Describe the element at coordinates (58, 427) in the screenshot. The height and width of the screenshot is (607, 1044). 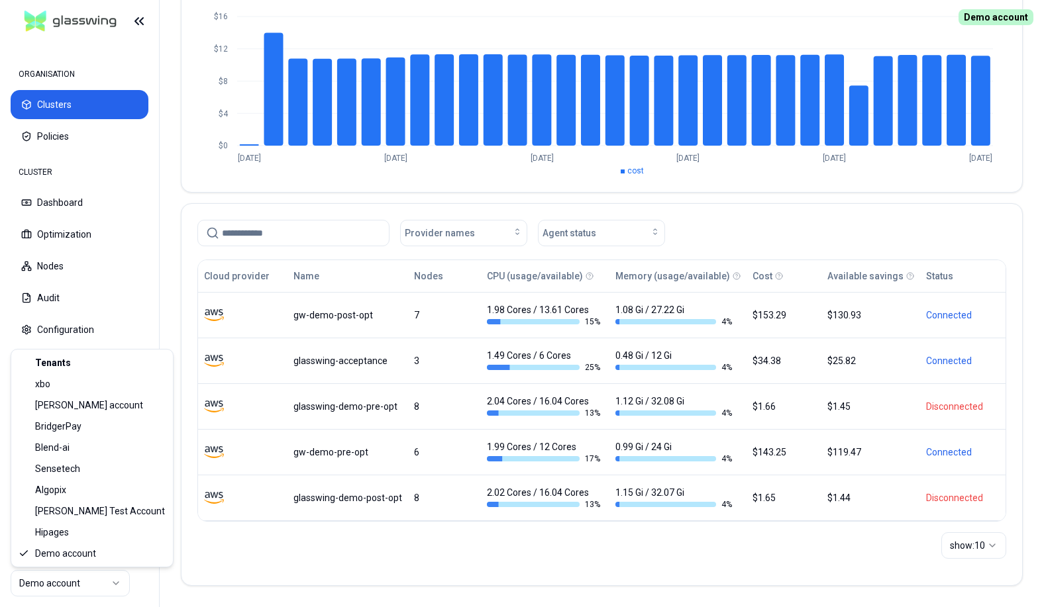
I see `span: BridgerPay` at that location.